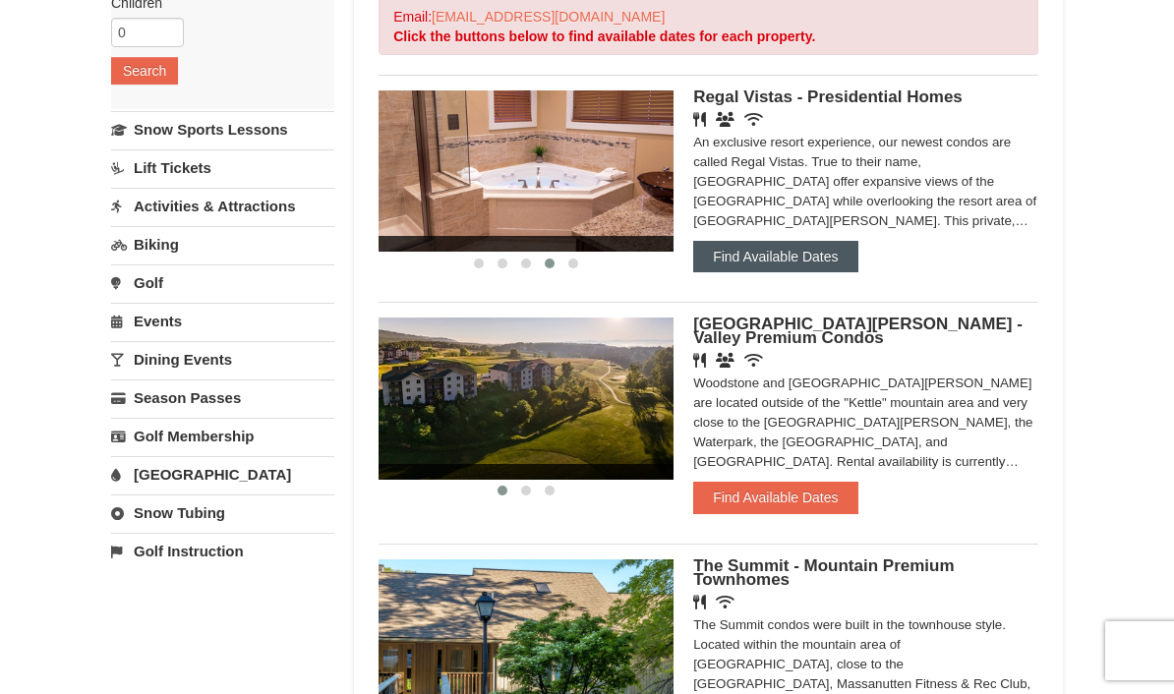 Image resolution: width=1174 pixels, height=694 pixels. What do you see at coordinates (222, 397) in the screenshot?
I see `a: Season Passes` at bounding box center [222, 397].